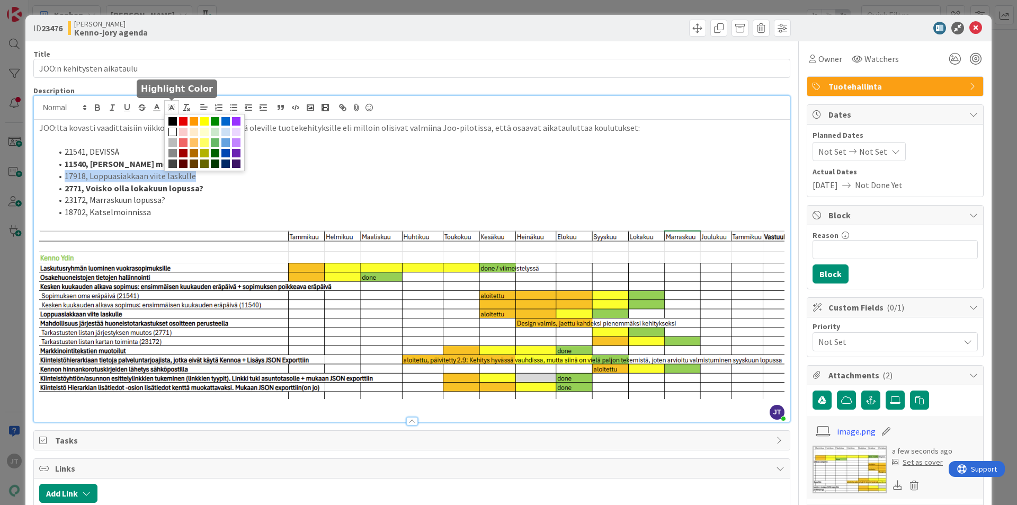 The image size is (1017, 505). What do you see at coordinates (882, 59) in the screenshot?
I see `span: Watchers` at bounding box center [882, 59].